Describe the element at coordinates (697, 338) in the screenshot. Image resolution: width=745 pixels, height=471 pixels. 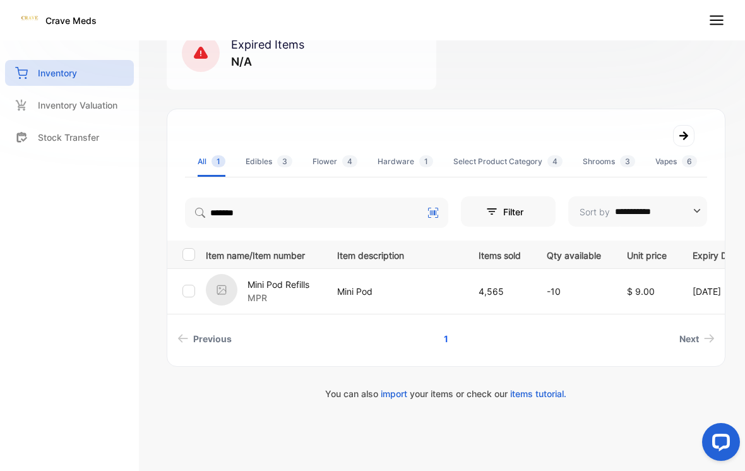
I see `a: Next page` at that location.